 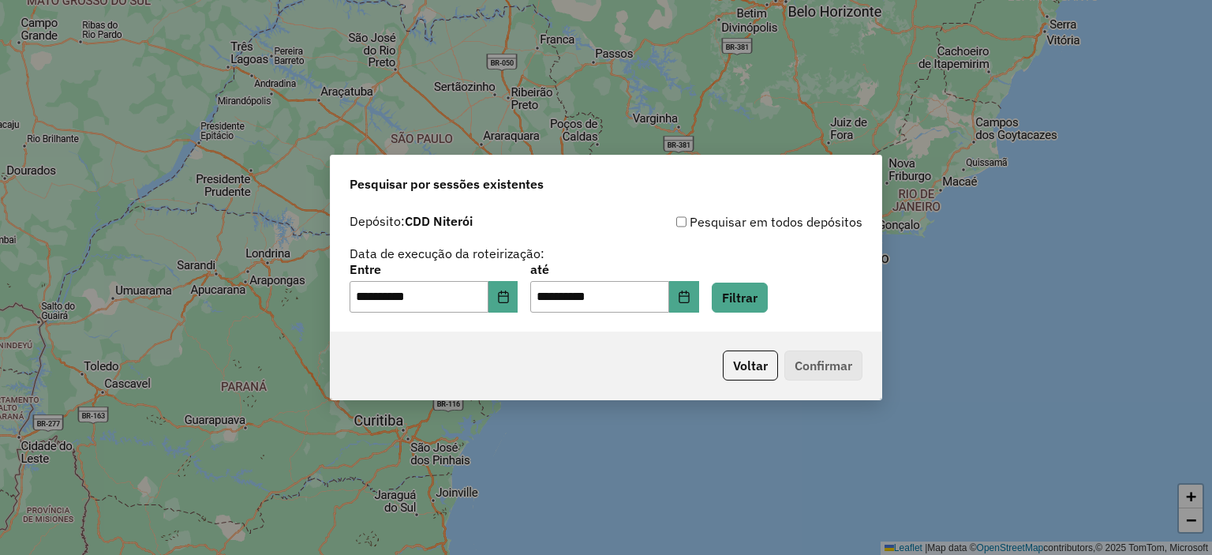 I want to click on label: Depósito:, so click(x=411, y=221).